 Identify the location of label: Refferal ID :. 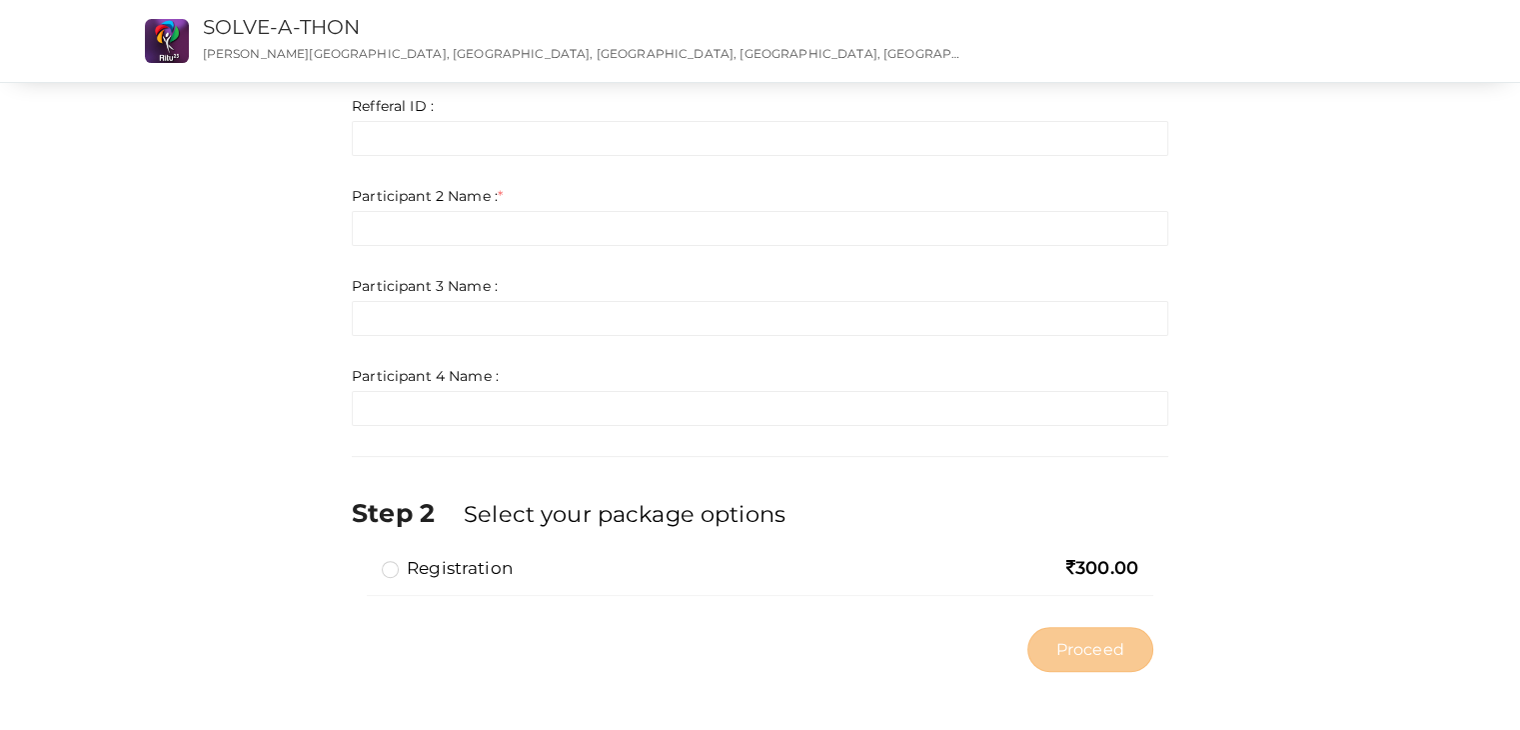
(393, 106).